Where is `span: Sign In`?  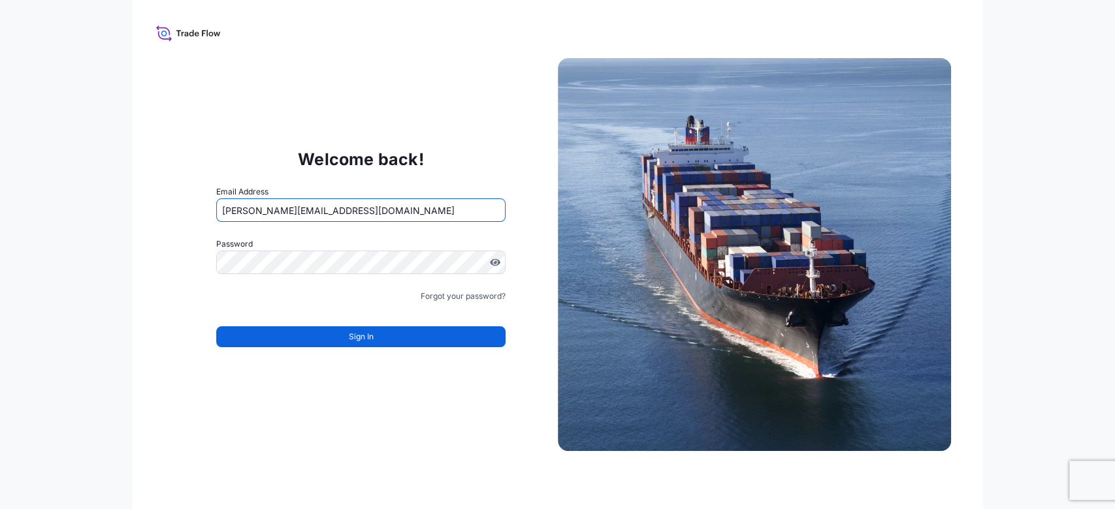 span: Sign In is located at coordinates (361, 337).